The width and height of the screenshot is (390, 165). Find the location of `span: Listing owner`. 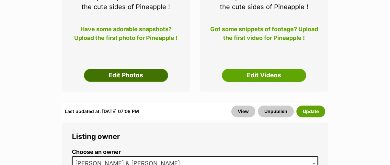

span: Listing owner is located at coordinates (96, 136).